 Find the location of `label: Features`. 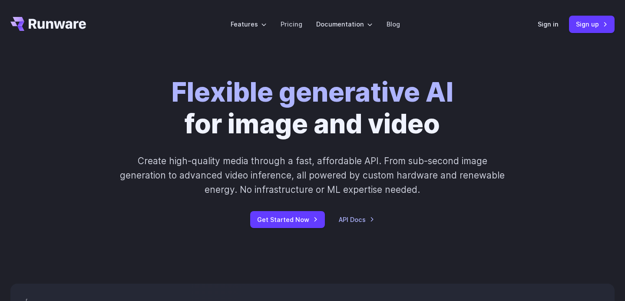

label: Features is located at coordinates (248, 24).